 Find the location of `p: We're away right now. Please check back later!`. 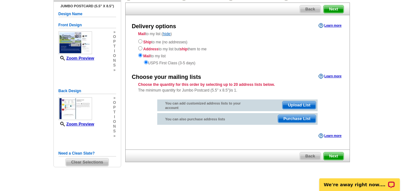

p: We're away right now. Please check back later! is located at coordinates (40, 14).